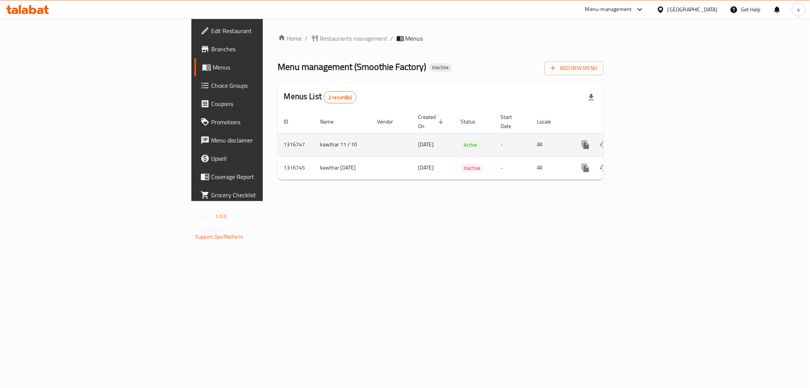  I want to click on a: Support.OpsPlatform, so click(219, 237).